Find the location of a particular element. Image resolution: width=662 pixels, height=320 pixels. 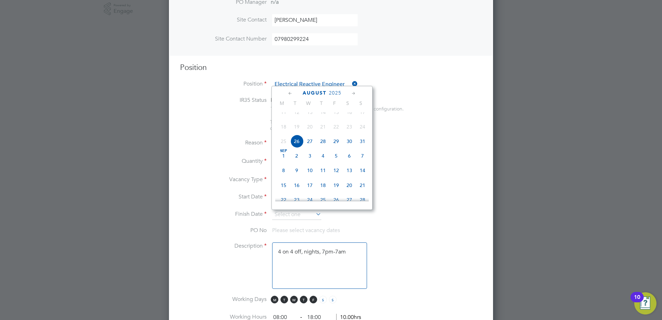

label: Description is located at coordinates (223, 246).